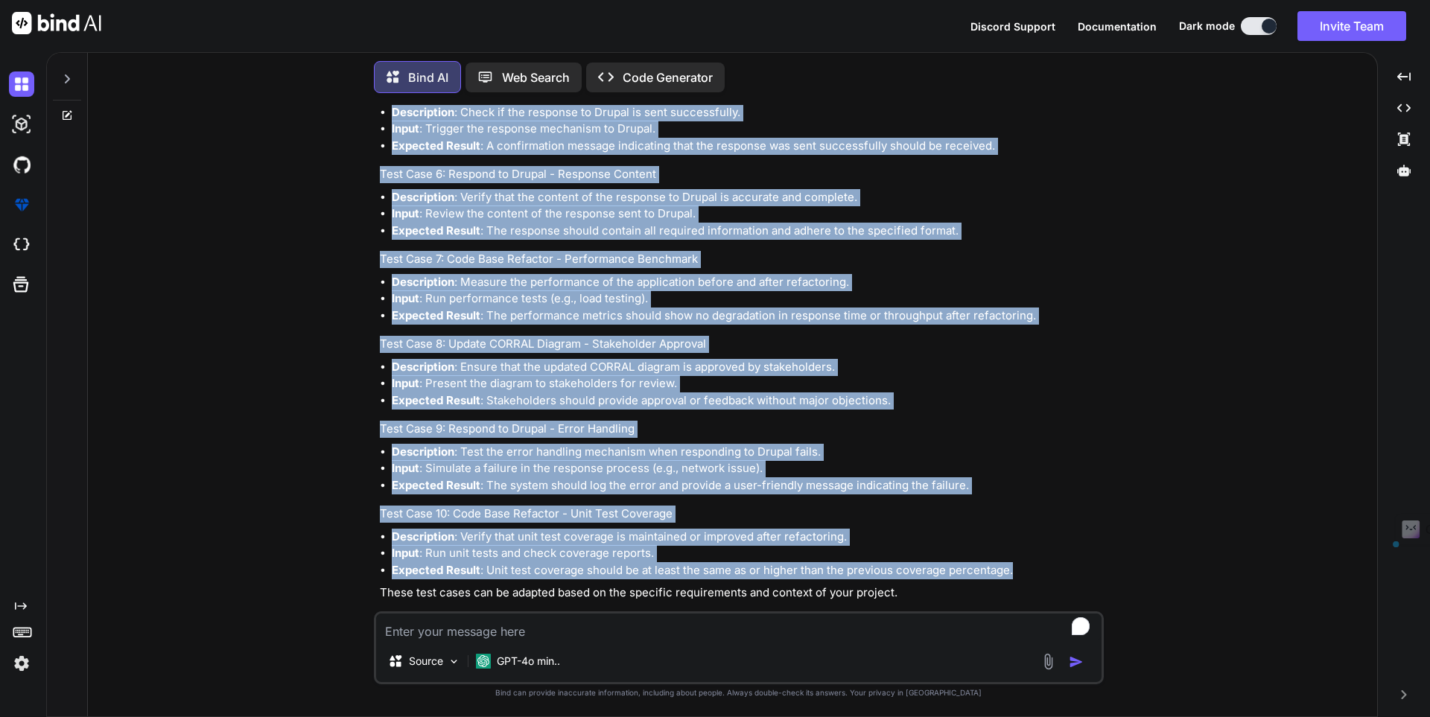 This screenshot has width=1430, height=717. I want to click on img: settings, so click(22, 663).